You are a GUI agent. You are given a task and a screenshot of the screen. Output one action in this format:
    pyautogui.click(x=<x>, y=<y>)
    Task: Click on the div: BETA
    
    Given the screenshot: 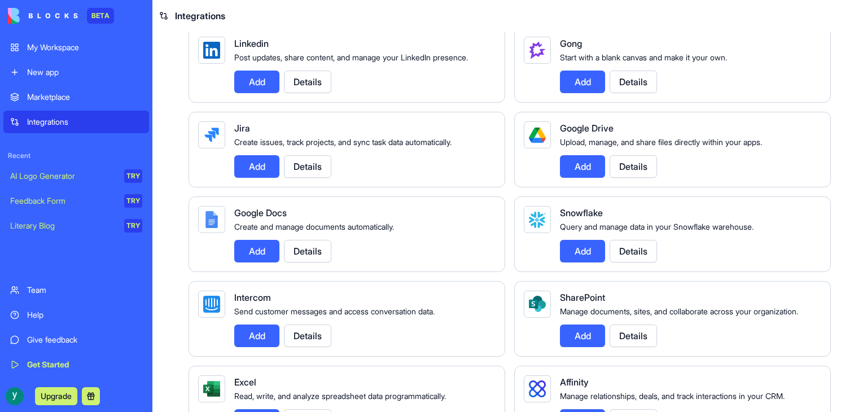 What is the action you would take?
    pyautogui.click(x=100, y=16)
    